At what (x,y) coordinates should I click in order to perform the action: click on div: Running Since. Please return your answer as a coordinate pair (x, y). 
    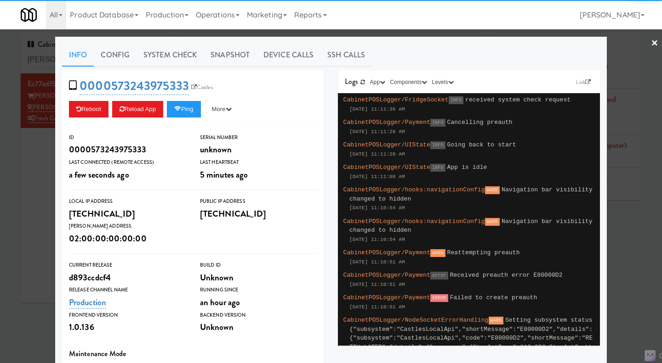
    Looking at the image, I should click on (258, 290).